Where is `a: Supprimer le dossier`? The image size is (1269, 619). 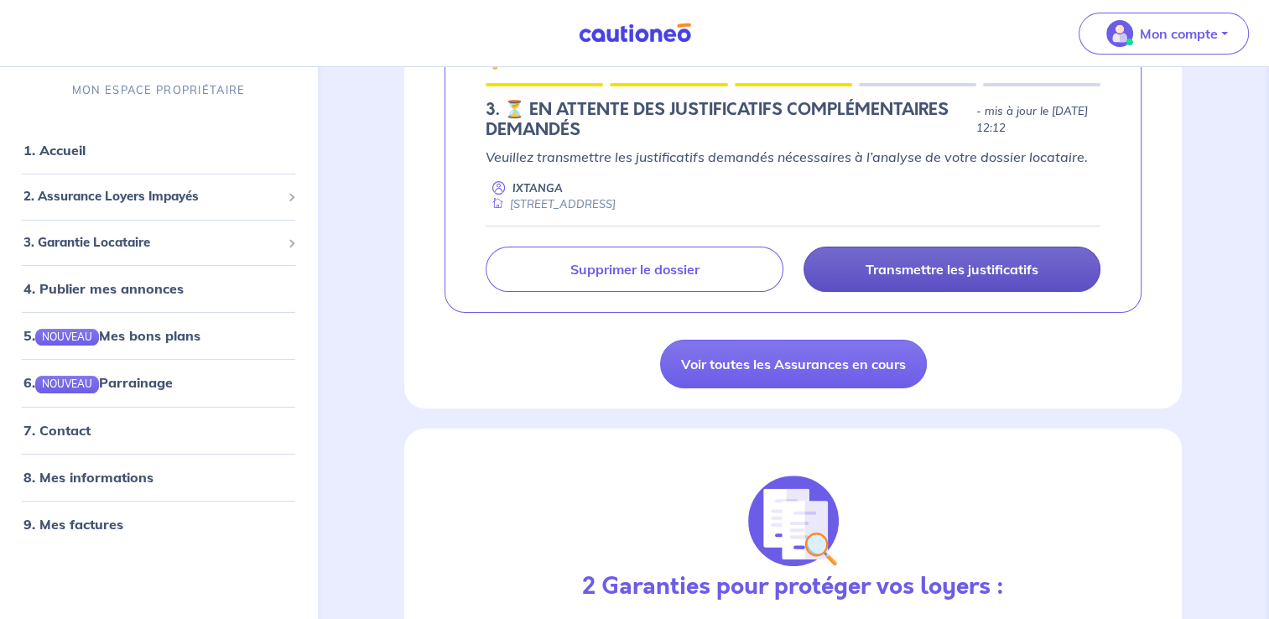
a: Supprimer le dossier is located at coordinates (634, 269).